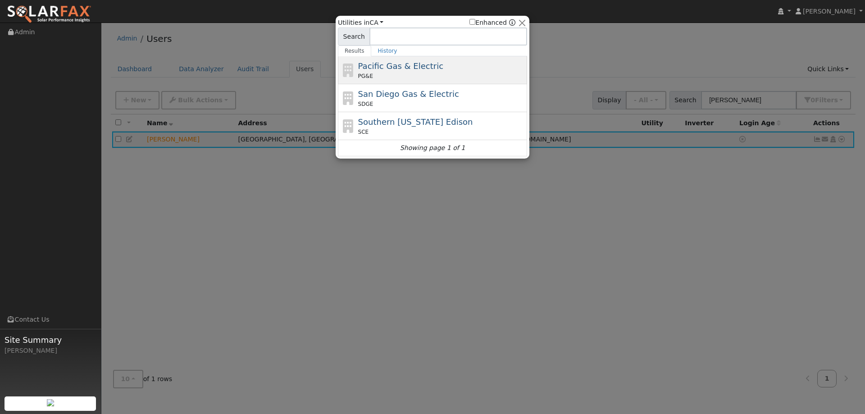 This screenshot has height=414, width=865. I want to click on span: Pacific Gas & Electric, so click(401, 66).